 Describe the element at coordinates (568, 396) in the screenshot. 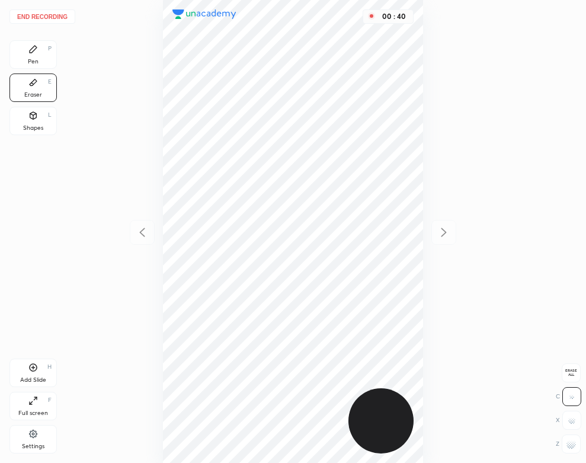

I see `div: C` at that location.